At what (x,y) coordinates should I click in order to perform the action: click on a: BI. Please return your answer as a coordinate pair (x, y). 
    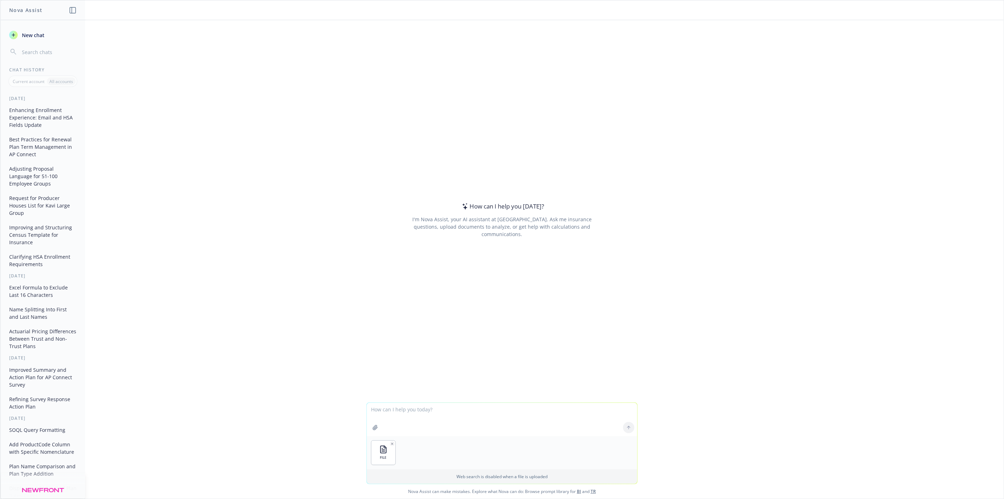
    Looking at the image, I should click on (579, 491).